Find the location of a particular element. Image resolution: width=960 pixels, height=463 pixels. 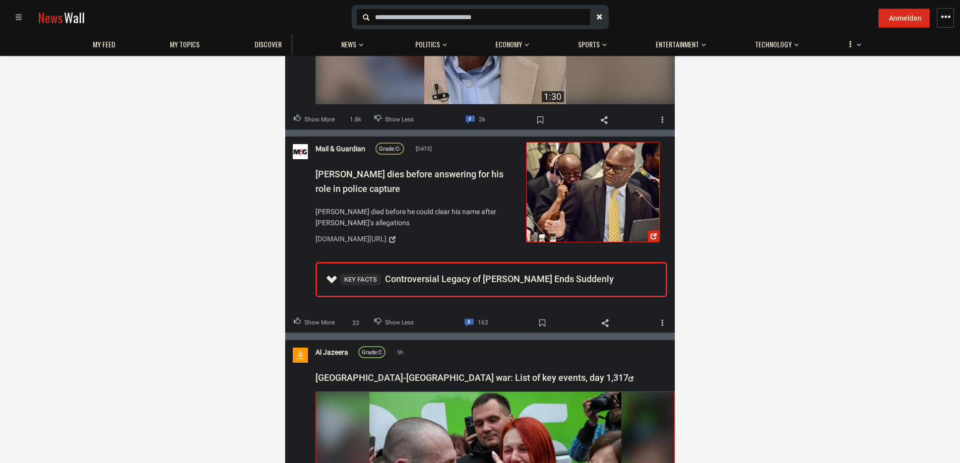

a: Politics is located at coordinates (427, 44).